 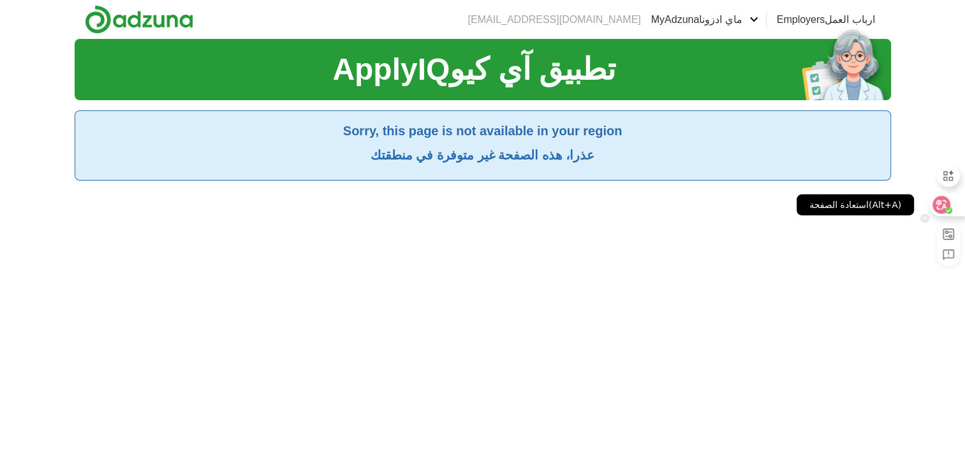 I want to click on font: تطبيق آي كيو, so click(x=532, y=69).